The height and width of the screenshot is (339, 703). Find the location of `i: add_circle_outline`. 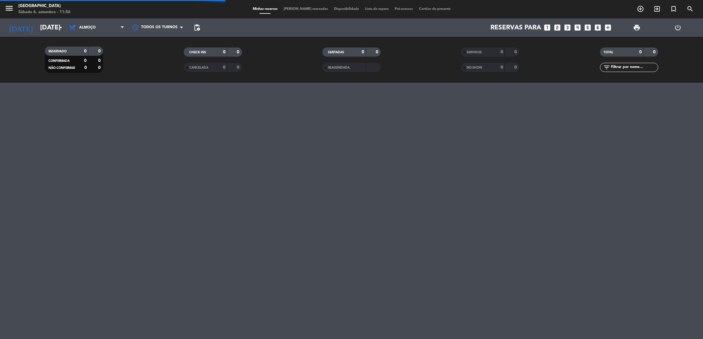

i: add_circle_outline is located at coordinates (640, 9).